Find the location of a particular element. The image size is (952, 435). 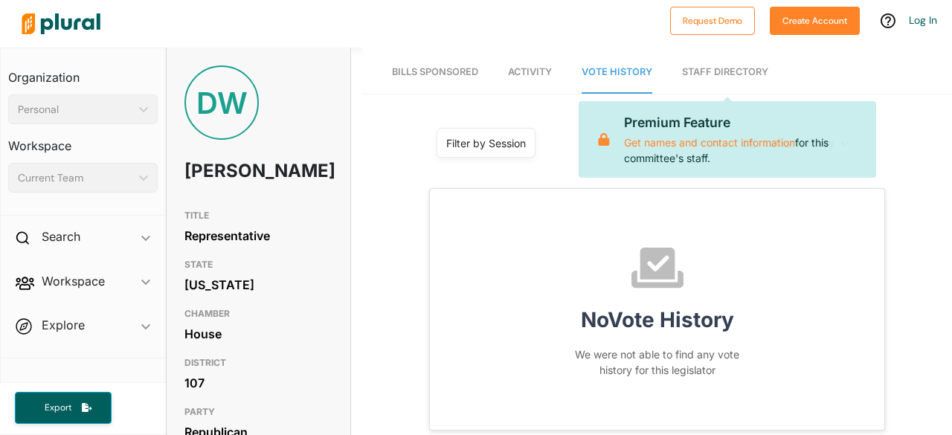

div: Current Team is located at coordinates (75, 178).